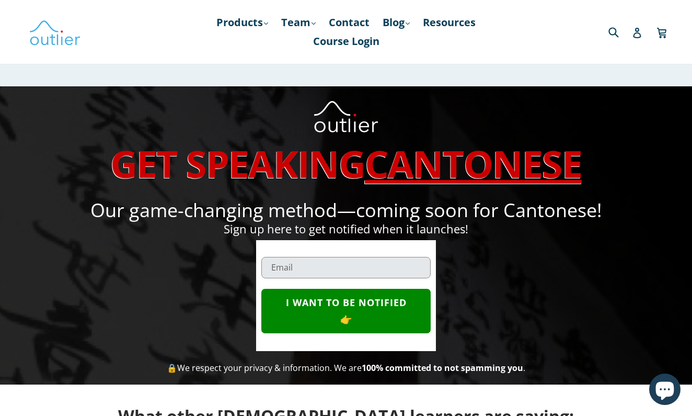  What do you see at coordinates (396, 367) in the screenshot?
I see `strong: 100% committed` at bounding box center [396, 367].